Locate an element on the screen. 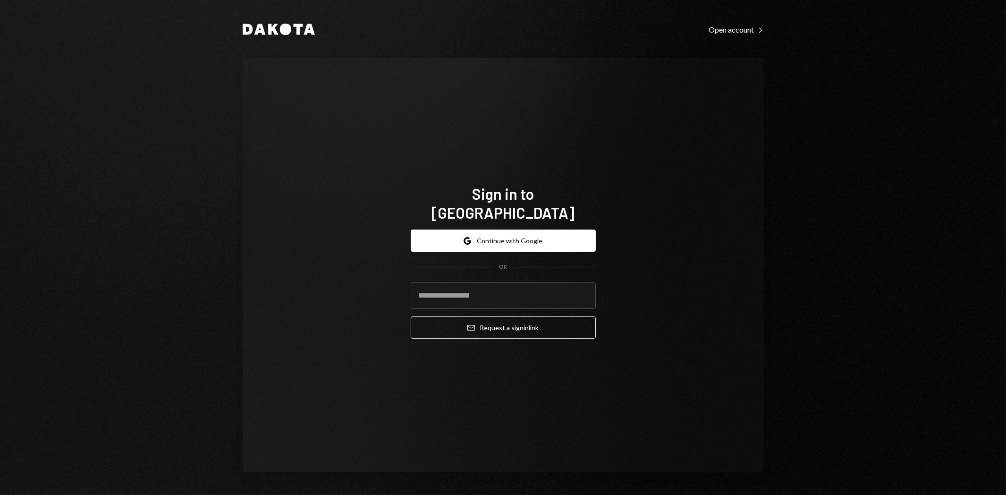 This screenshot has height=495, width=1006. div: Open account is located at coordinates (736, 30).